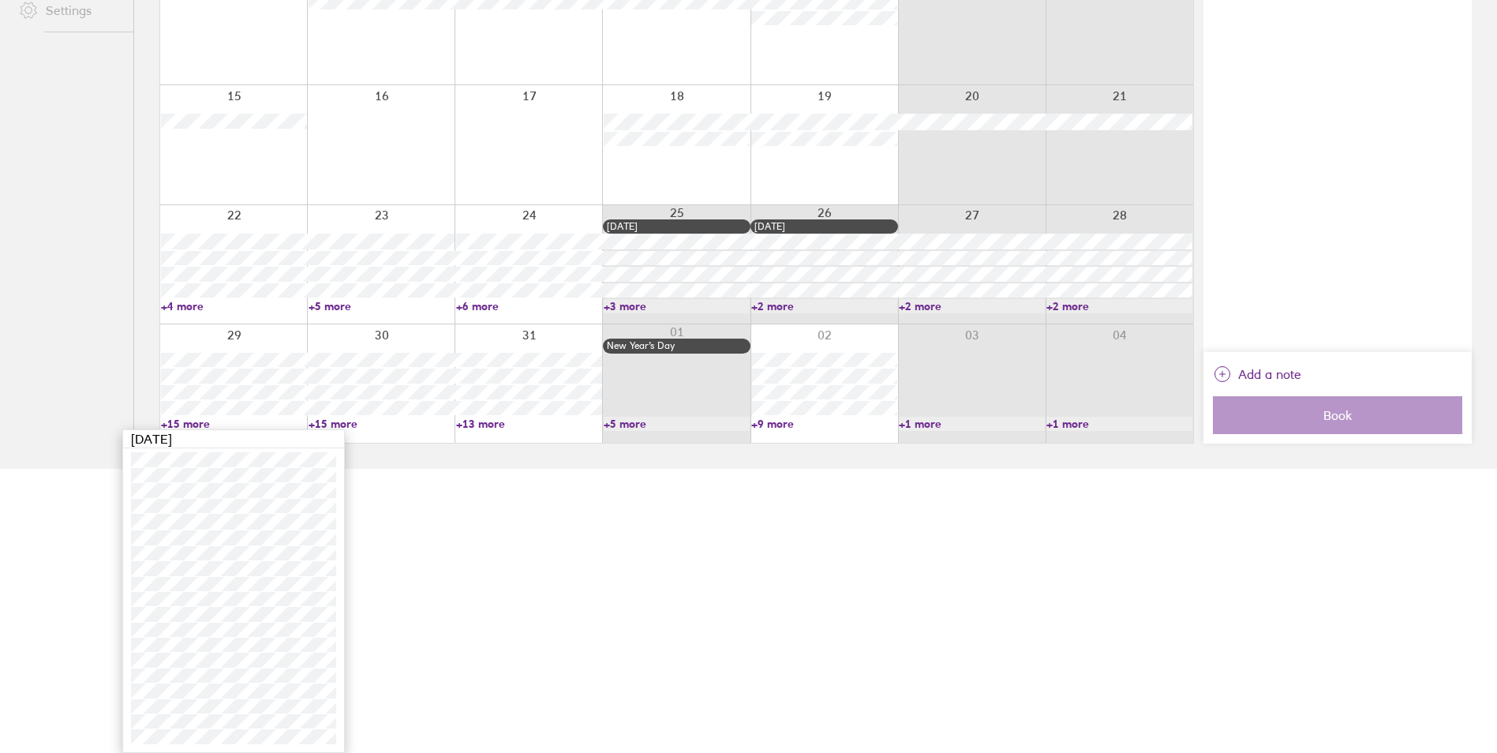 This screenshot has width=1497, height=753. What do you see at coordinates (824, 424) in the screenshot?
I see `a: +9 more` at bounding box center [824, 424].